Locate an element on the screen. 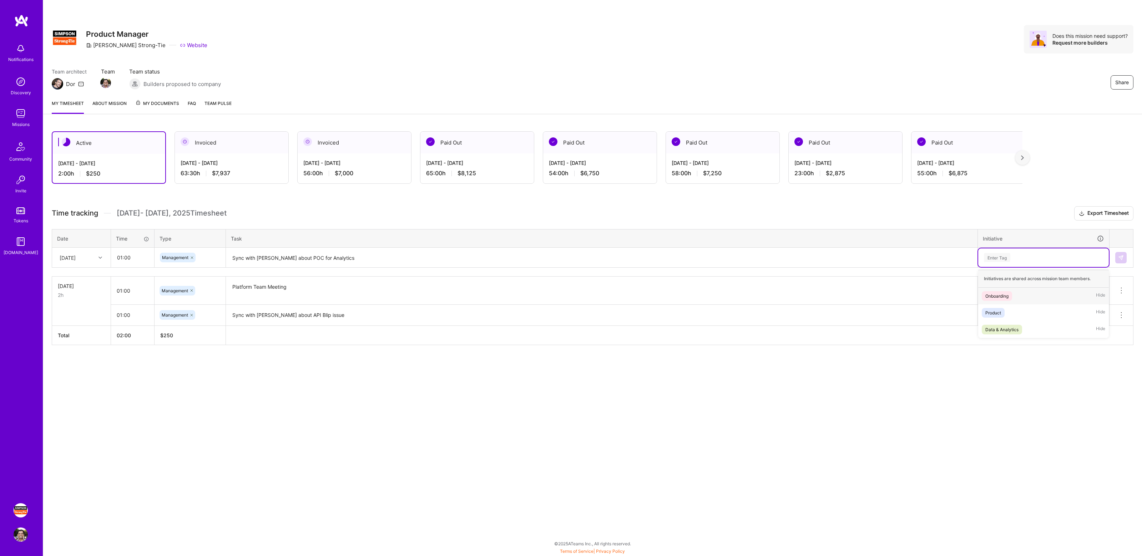  div: Does this mission need support? is located at coordinates (1090, 36).